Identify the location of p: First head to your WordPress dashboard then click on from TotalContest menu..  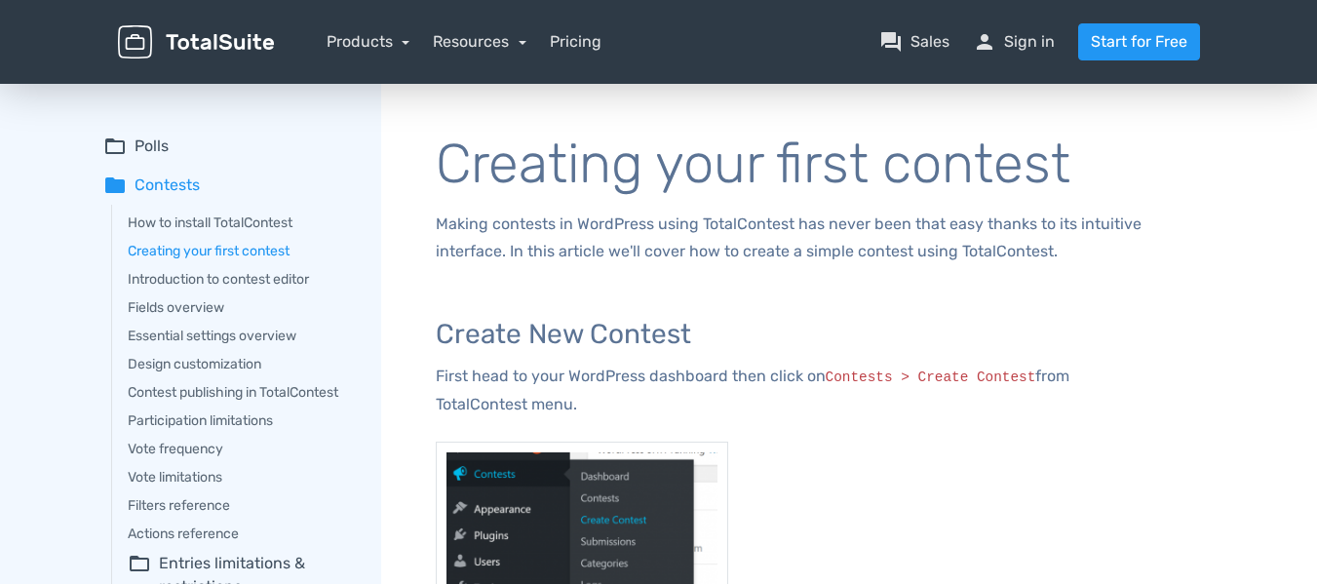
(797, 390).